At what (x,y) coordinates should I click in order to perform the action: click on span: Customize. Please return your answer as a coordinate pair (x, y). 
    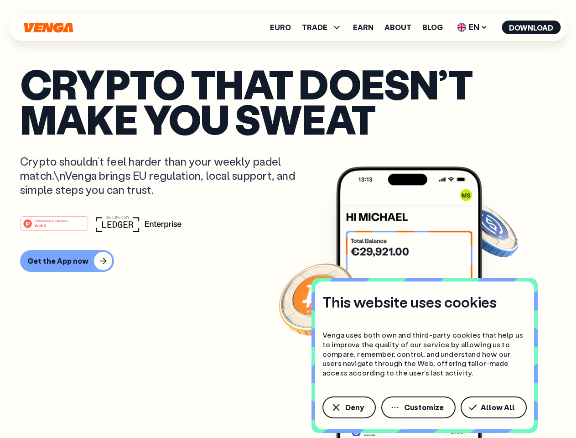
    Looking at the image, I should click on (424, 407).